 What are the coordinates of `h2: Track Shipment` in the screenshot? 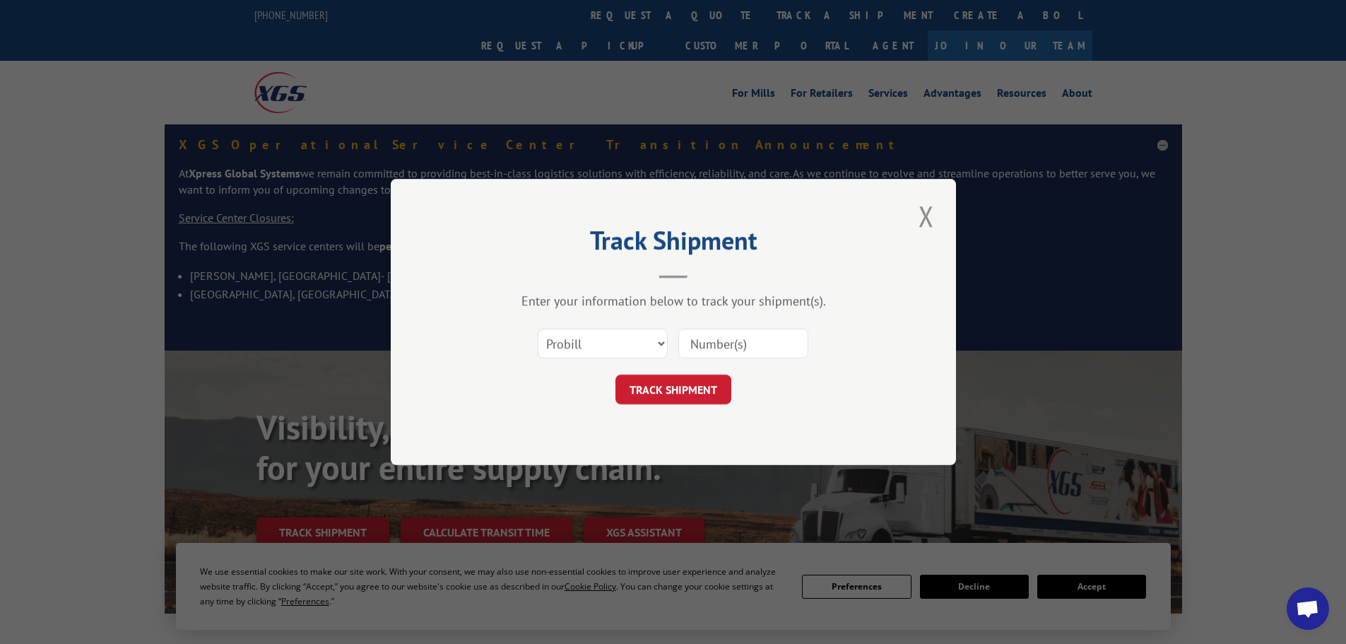 It's located at (673, 244).